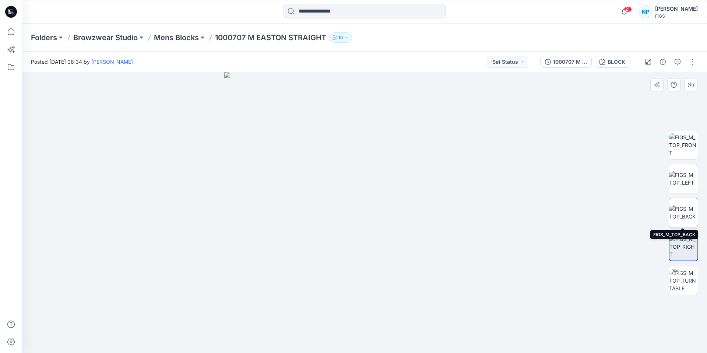 The width and height of the screenshot is (707, 353). I want to click on div: BLOCK, so click(617, 62).